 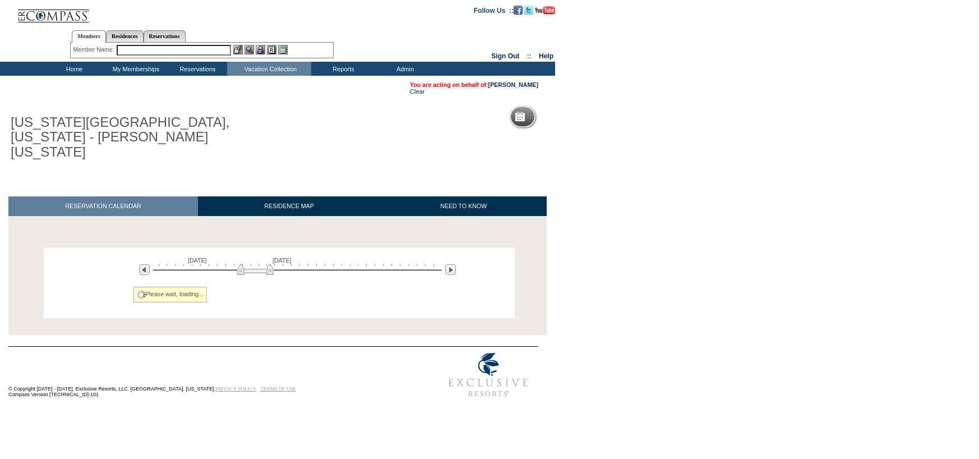 I want to click on a: Become our fan on Facebook, so click(x=518, y=10).